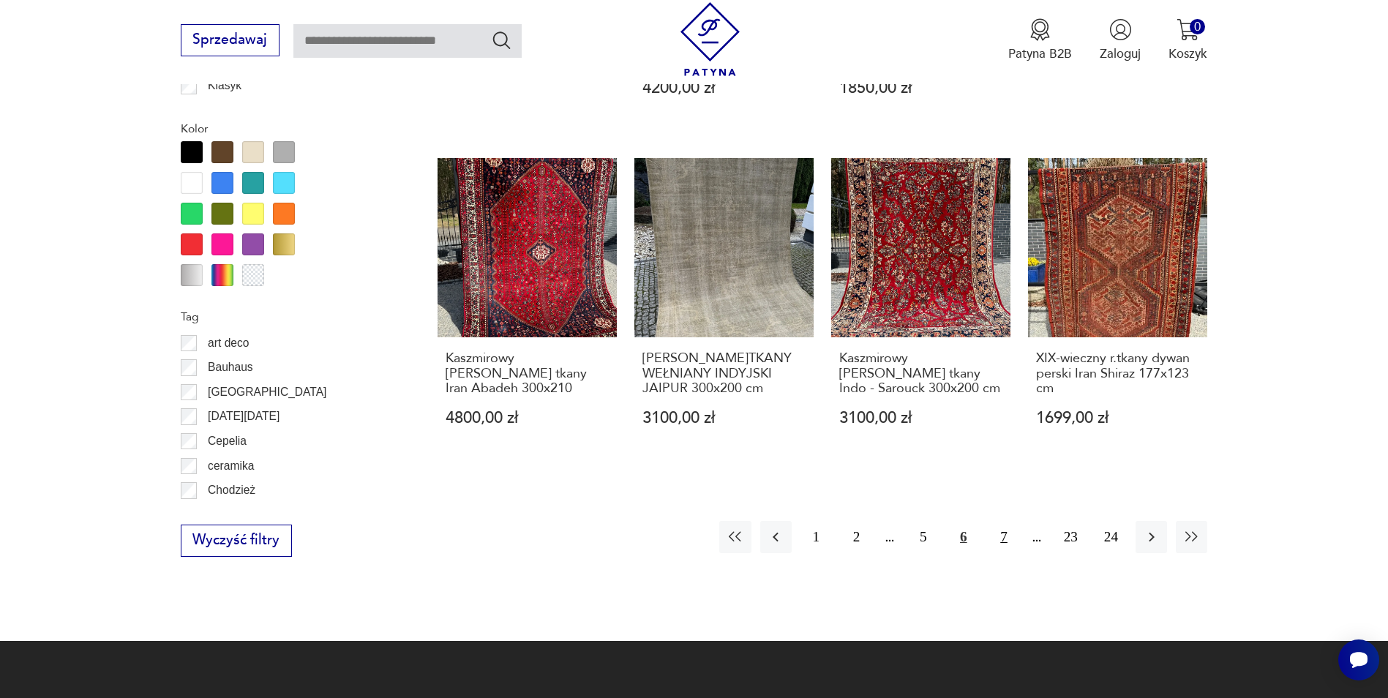 The image size is (1388, 698). Describe the element at coordinates (1188, 53) in the screenshot. I see `p: Koszyk` at that location.